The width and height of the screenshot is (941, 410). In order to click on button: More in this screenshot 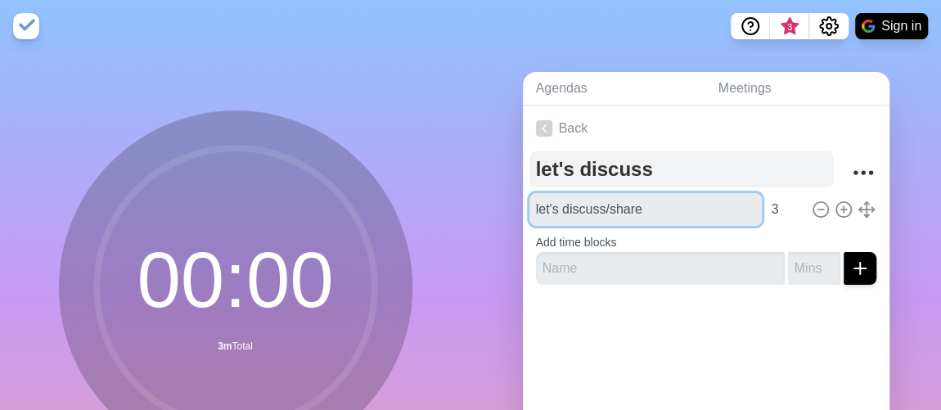, I will do `click(863, 173)`.